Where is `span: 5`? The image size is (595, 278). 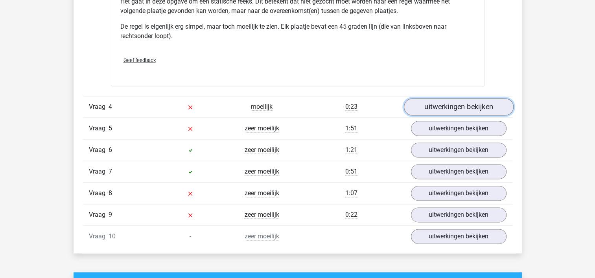
span: 5 is located at coordinates (110, 128).